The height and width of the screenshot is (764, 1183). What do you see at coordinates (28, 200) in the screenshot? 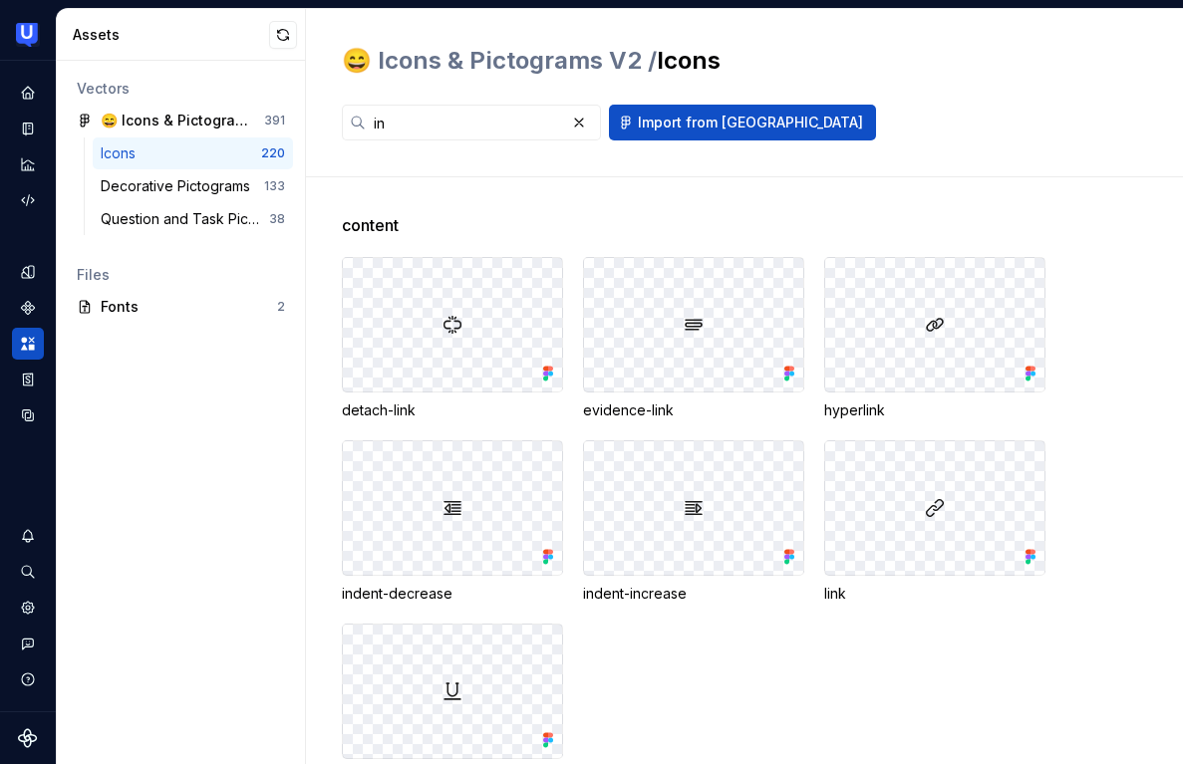
I see `div: Code automation` at bounding box center [28, 200].